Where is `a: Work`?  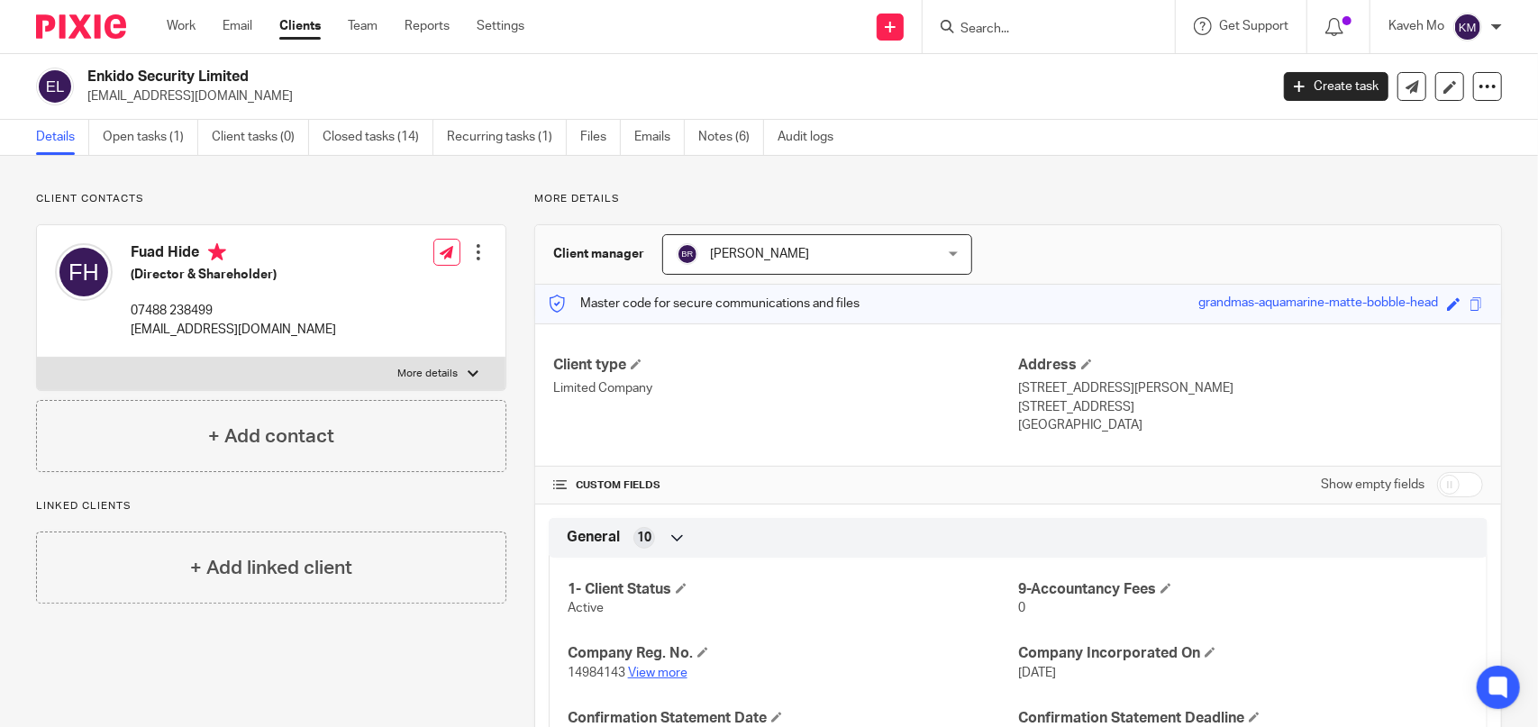 a: Work is located at coordinates (181, 26).